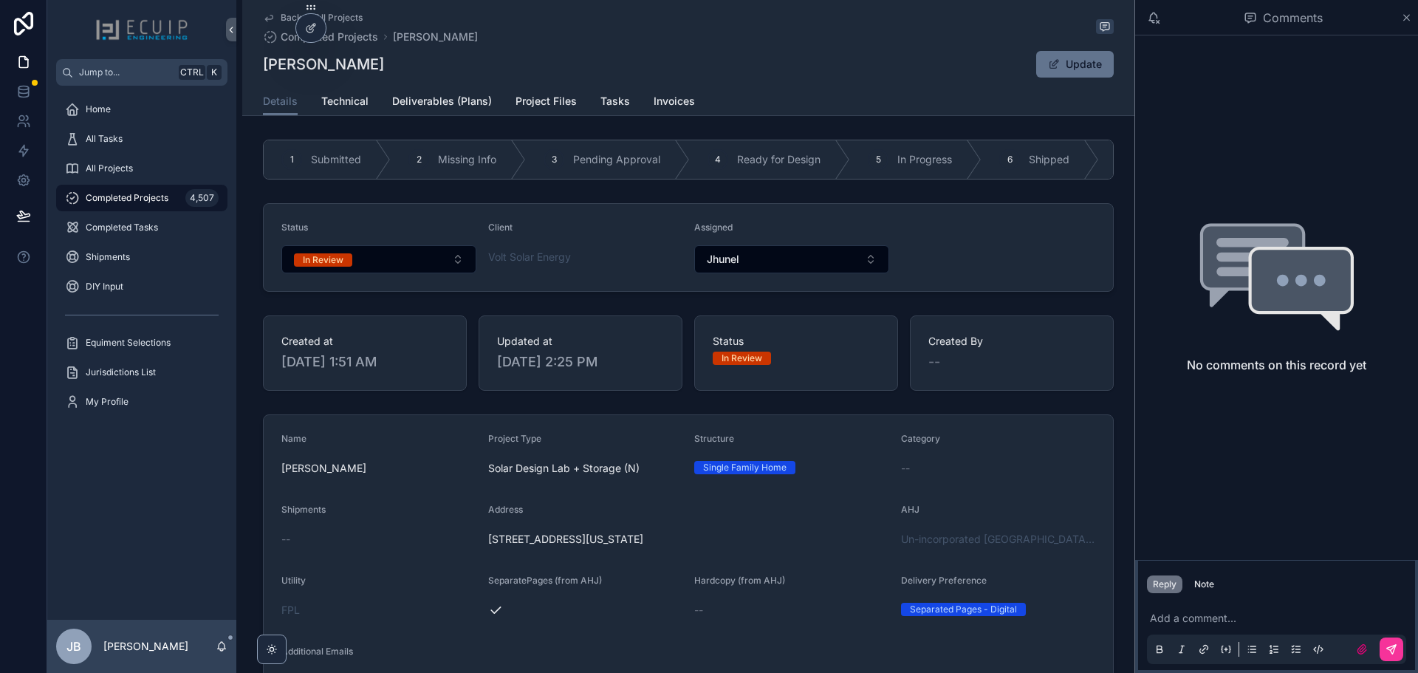 The height and width of the screenshot is (673, 1418). Describe the element at coordinates (336, 160) in the screenshot. I see `span: Submitted` at that location.